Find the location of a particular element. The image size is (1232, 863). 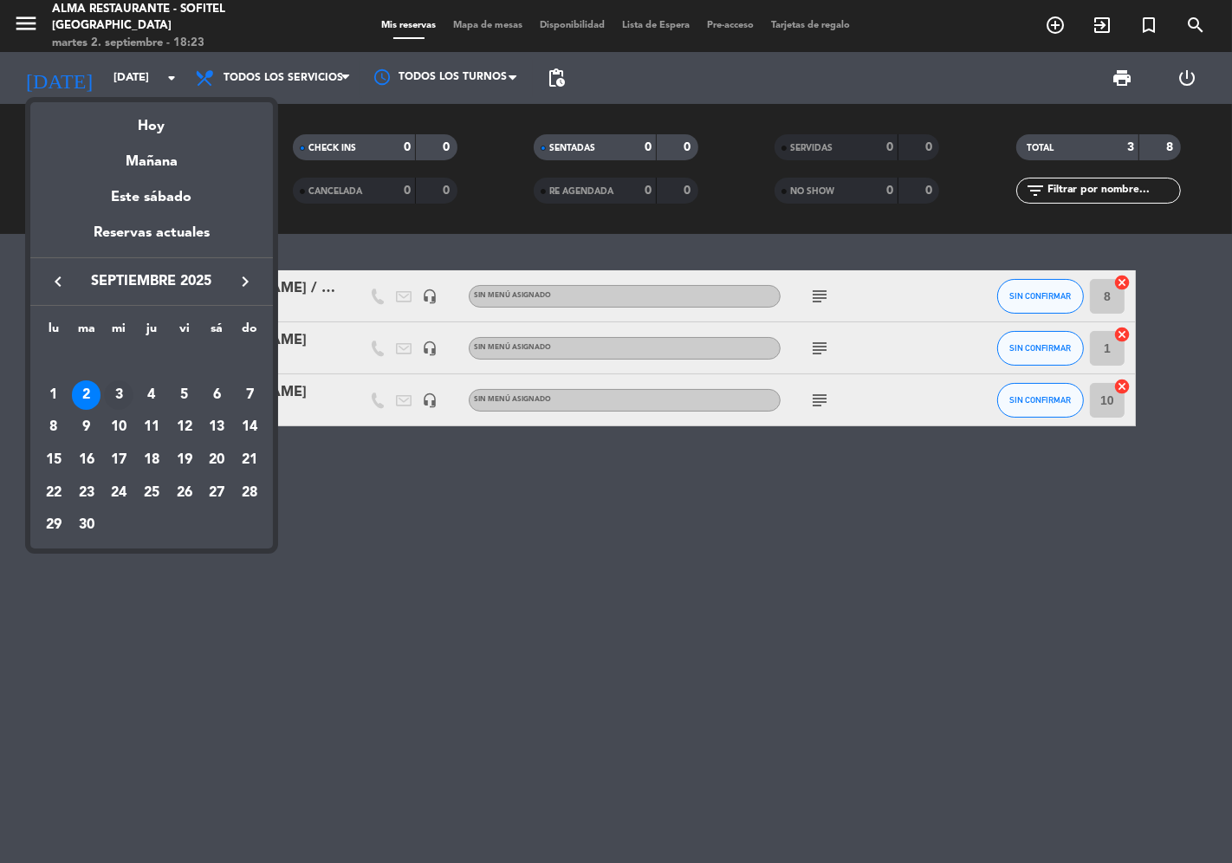

div: 3 is located at coordinates (119, 395).